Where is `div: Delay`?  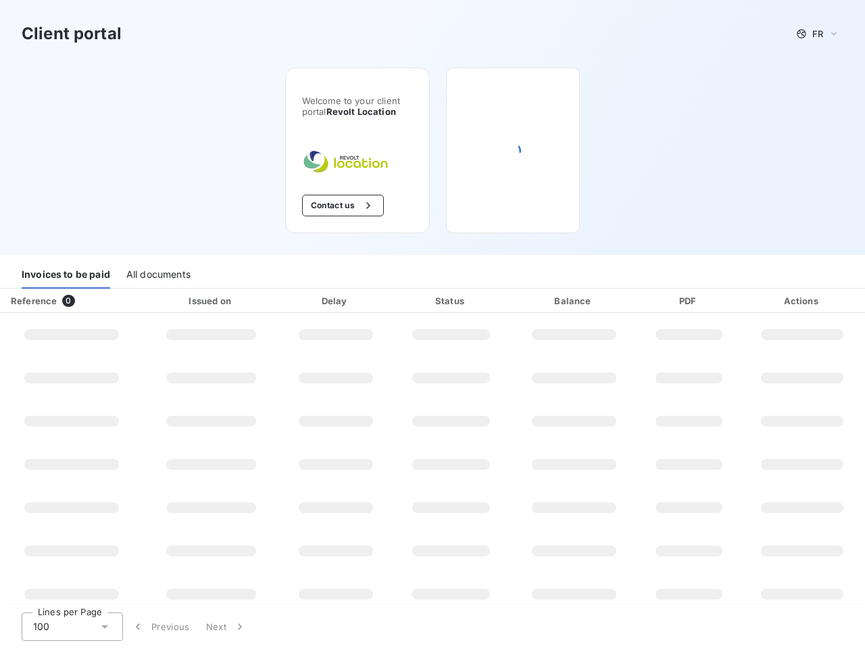
div: Delay is located at coordinates (335, 301).